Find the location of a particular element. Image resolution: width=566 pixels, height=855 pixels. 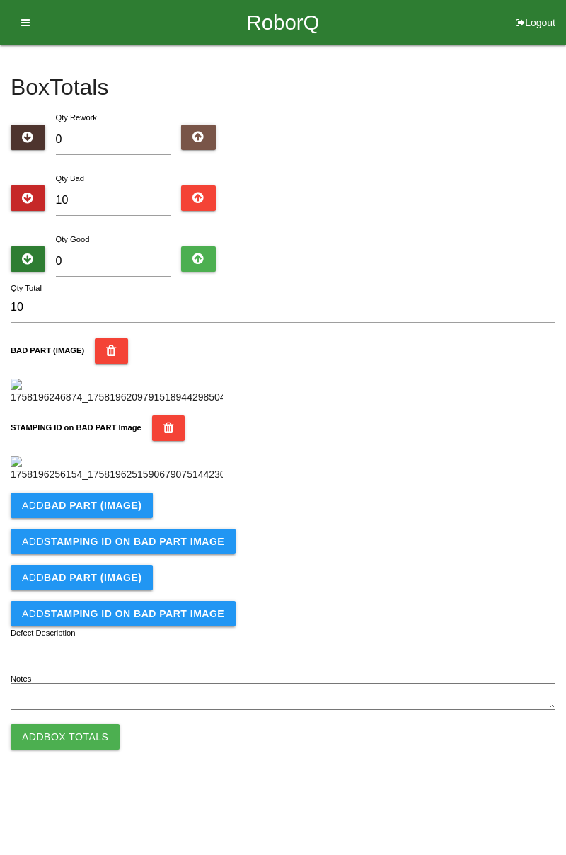

img: 1758196246874_17581962097915189442985041281014.jpg is located at coordinates (117, 391).